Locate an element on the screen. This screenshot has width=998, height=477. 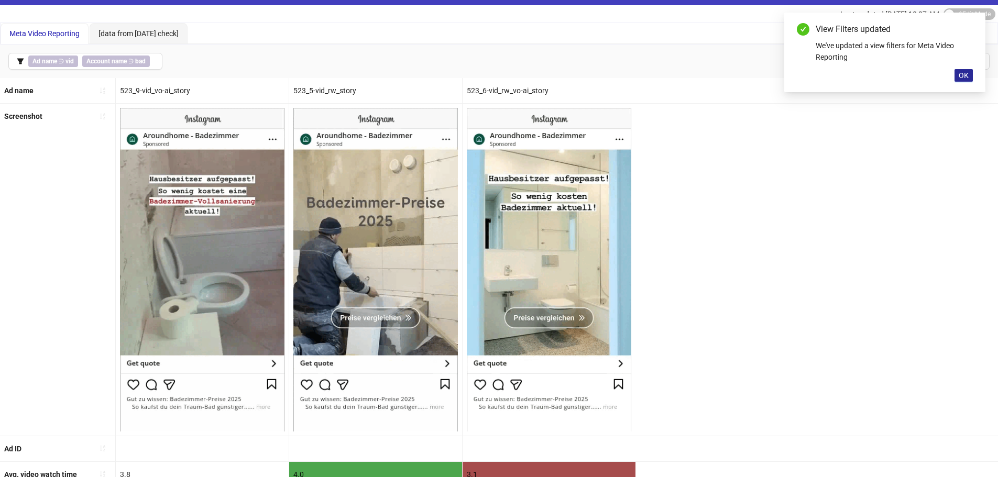
img: Screenshot 120234393492950349 is located at coordinates (202, 269).